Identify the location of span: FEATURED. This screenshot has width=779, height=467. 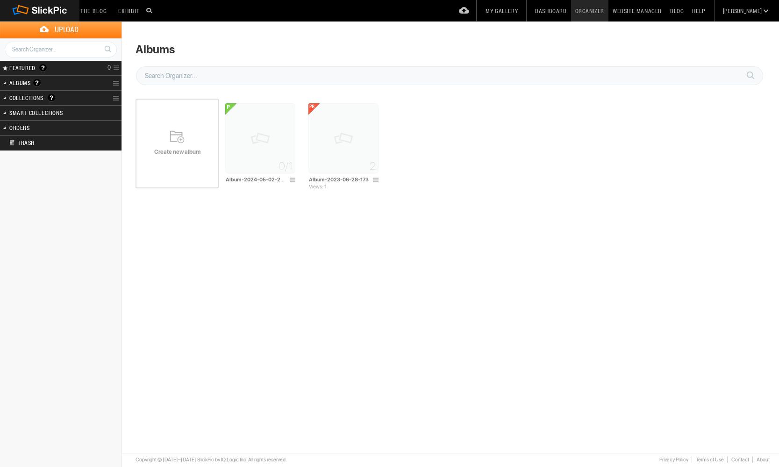
(21, 68).